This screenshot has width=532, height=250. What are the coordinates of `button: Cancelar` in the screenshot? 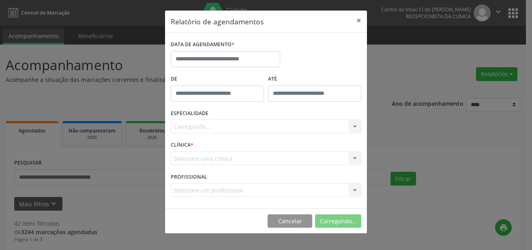 It's located at (290, 222).